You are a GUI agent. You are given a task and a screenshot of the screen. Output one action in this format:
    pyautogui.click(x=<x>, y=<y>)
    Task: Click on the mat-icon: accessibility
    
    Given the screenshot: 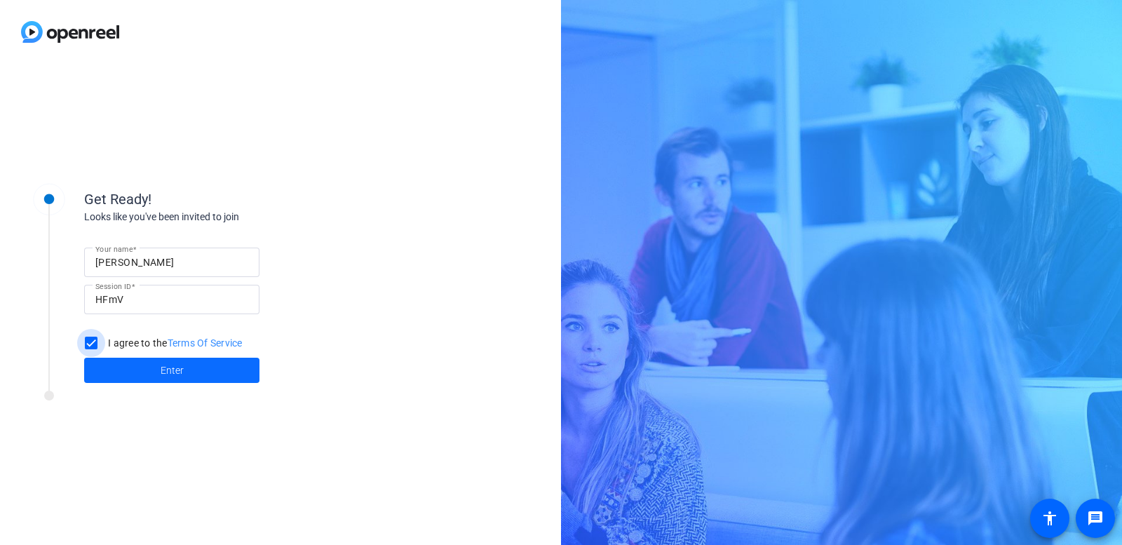 What is the action you would take?
    pyautogui.click(x=1050, y=518)
    